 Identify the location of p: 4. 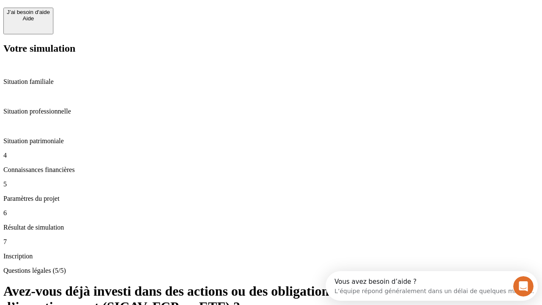
(271, 155).